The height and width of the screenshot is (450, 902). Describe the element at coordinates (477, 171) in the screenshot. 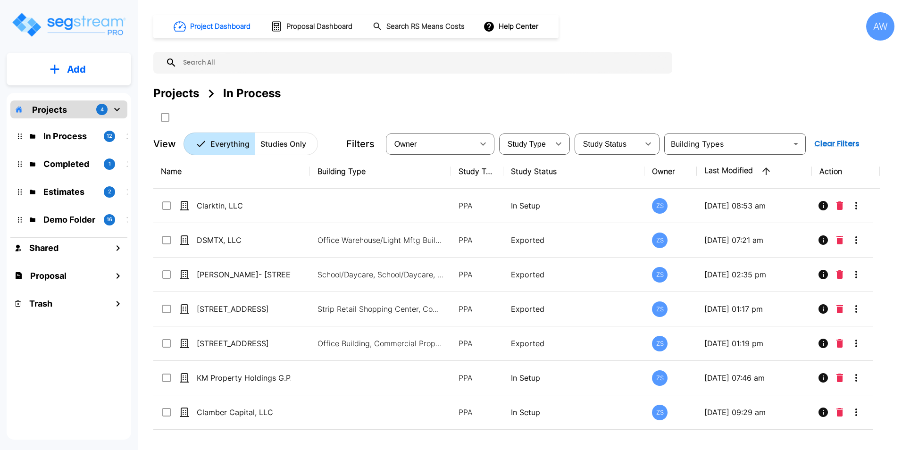

I see `th: Study Type` at that location.